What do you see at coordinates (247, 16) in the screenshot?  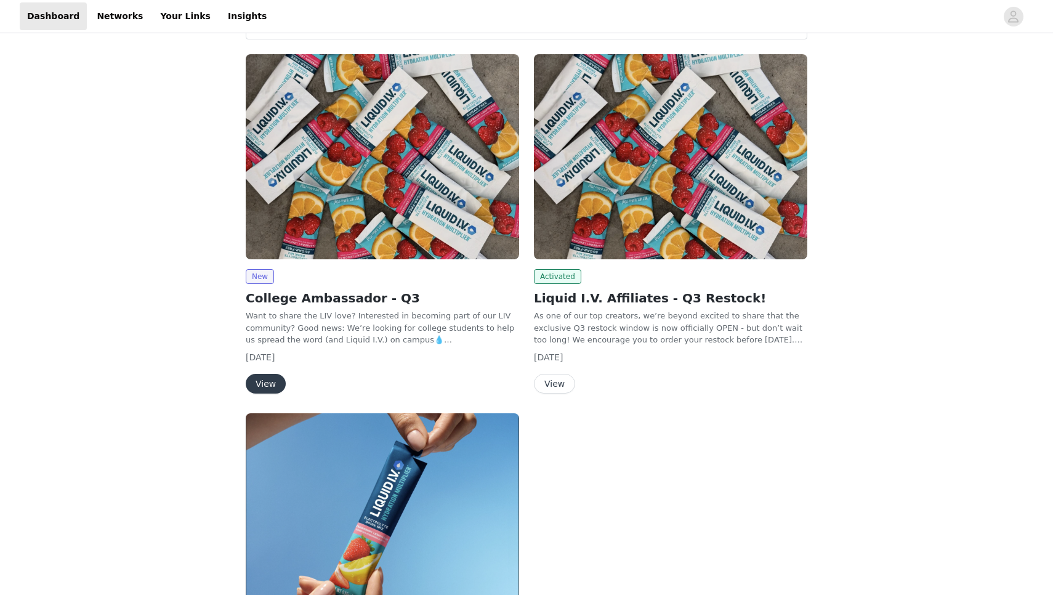 I see `a: Insights` at bounding box center [247, 16].